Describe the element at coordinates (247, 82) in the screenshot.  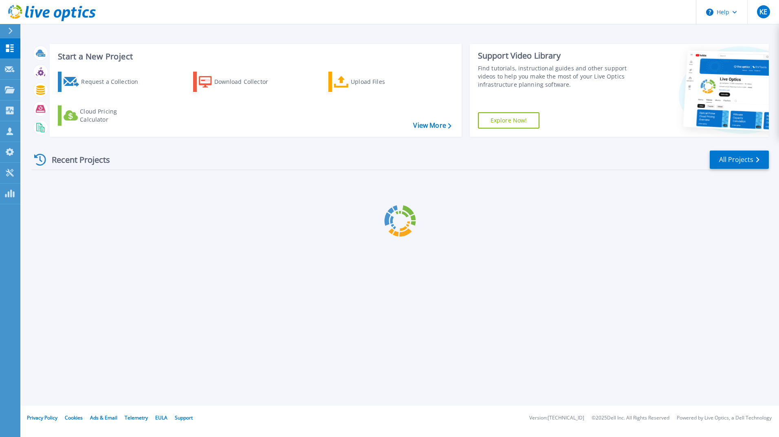
I see `div: Download Collector` at that location.